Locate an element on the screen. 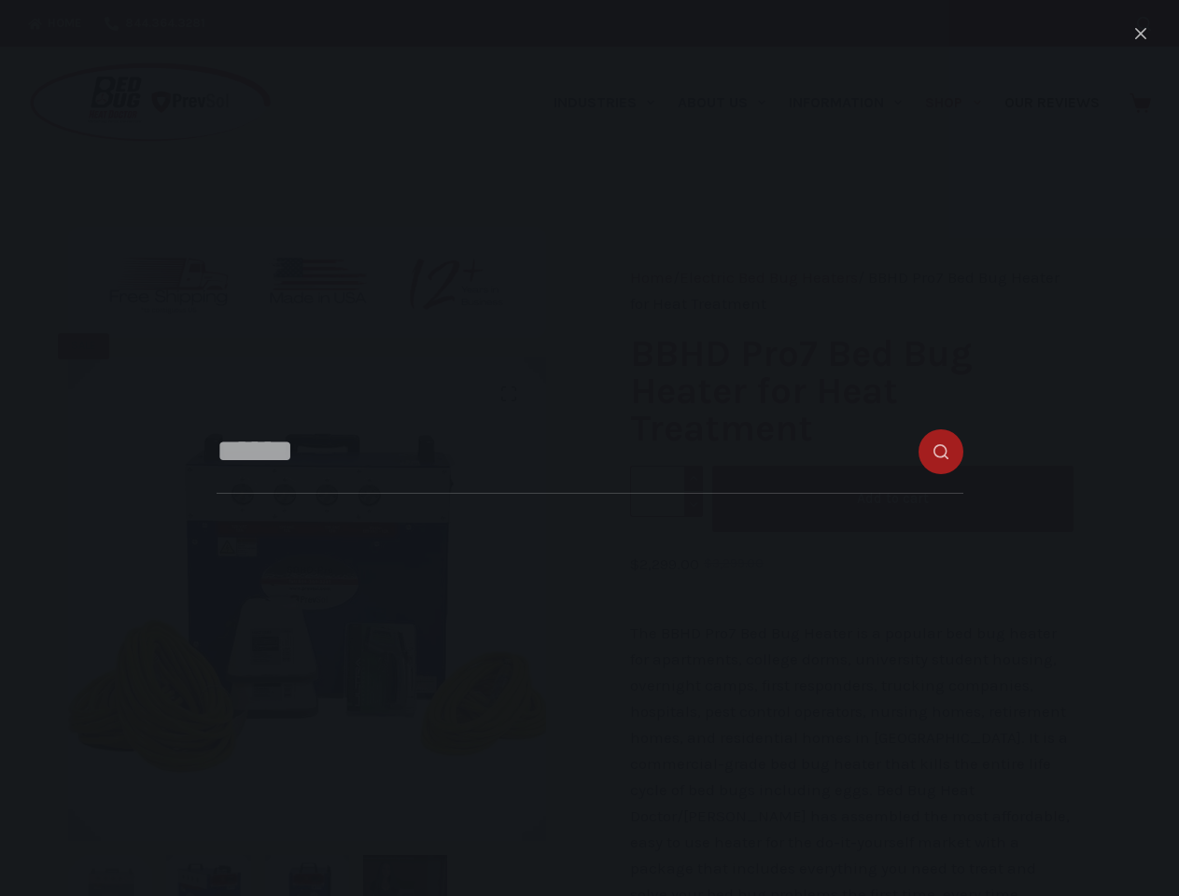  a: Industries is located at coordinates (603, 103).